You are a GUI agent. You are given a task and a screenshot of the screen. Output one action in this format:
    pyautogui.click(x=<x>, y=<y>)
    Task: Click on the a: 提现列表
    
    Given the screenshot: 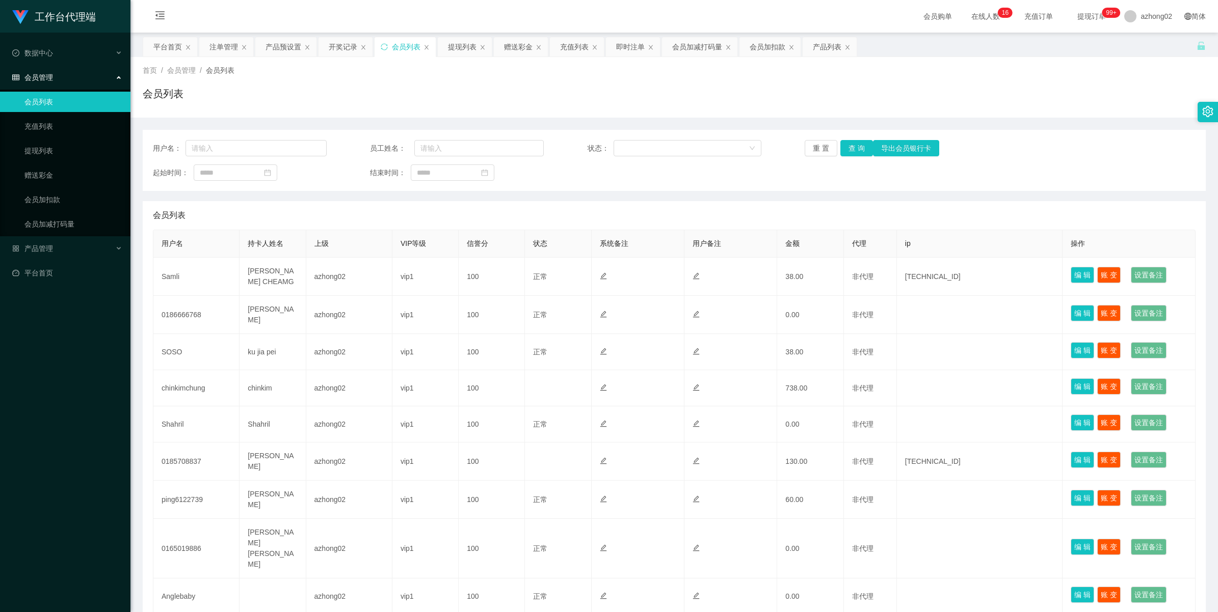 What is the action you would take?
    pyautogui.click(x=73, y=151)
    